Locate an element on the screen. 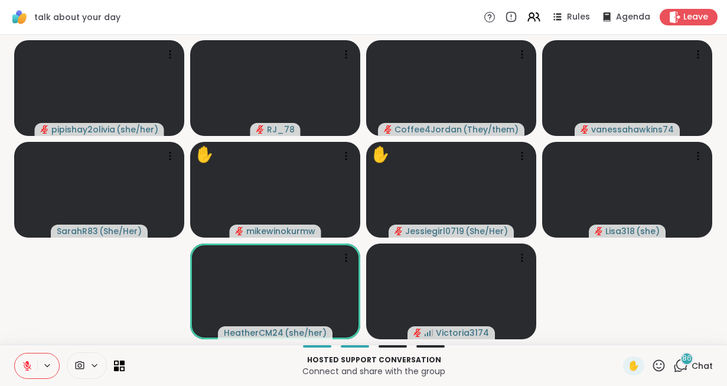 The image size is (727, 386). span: mikewinokurmw is located at coordinates (281, 231).